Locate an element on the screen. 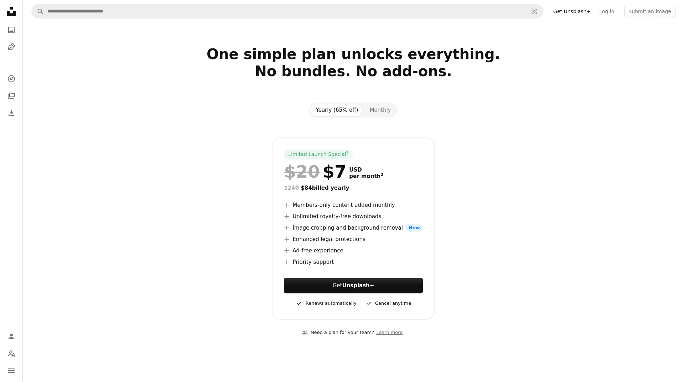  a: 1 is located at coordinates (347, 155).